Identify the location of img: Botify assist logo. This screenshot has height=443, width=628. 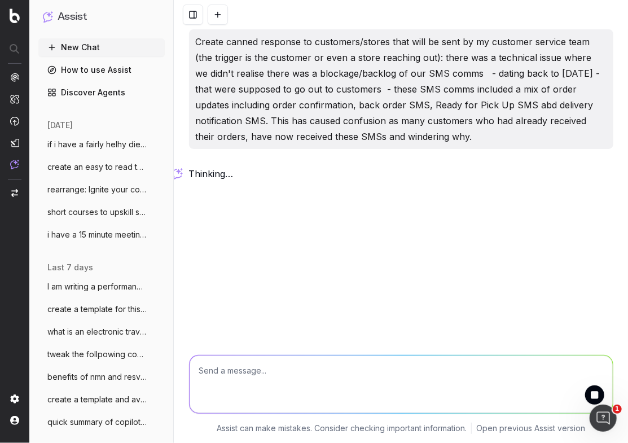
(177, 174).